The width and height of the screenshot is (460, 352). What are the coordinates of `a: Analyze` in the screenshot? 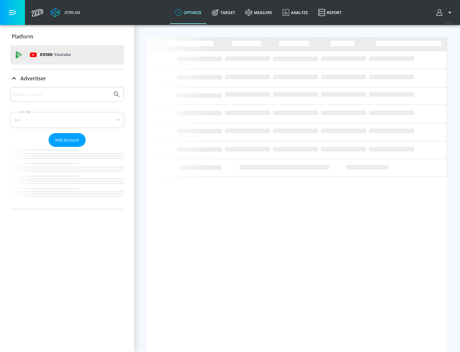 It's located at (295, 12).